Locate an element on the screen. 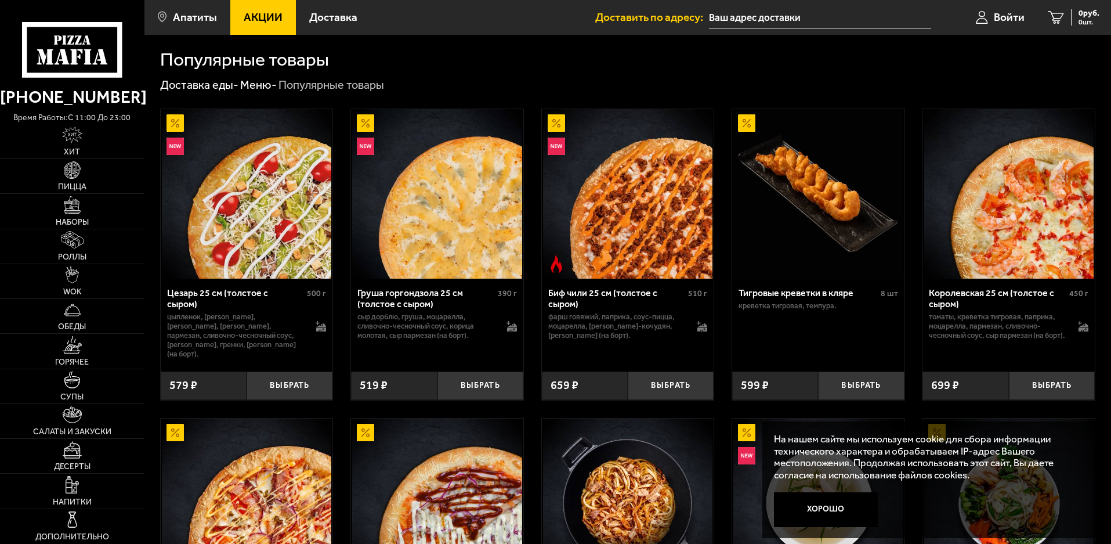 This screenshot has height=544, width=1111. span: 699 ₽ is located at coordinates (945, 385).